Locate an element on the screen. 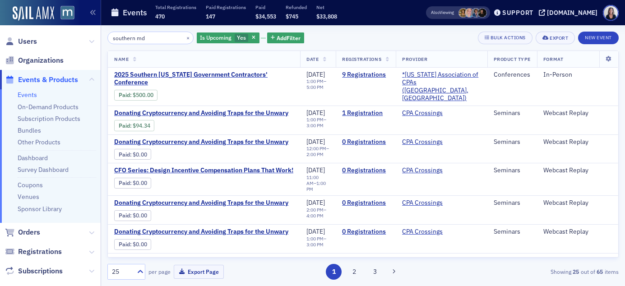  a: CFO Series: Design Incentive Compensation Plans That Work! is located at coordinates (204, 171).